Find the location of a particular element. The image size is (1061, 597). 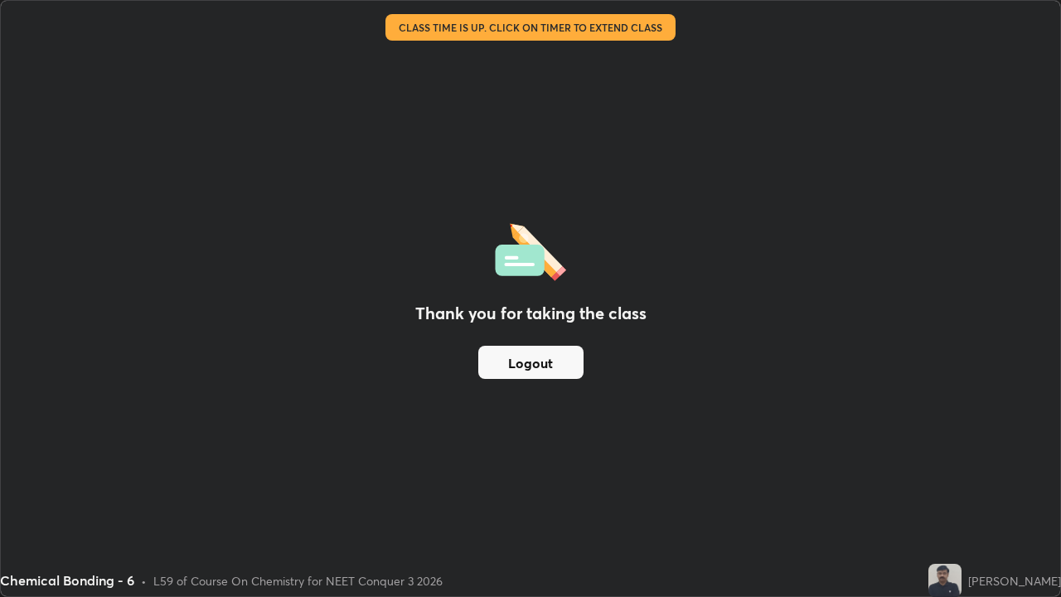

div: L59 of Course On Chemistry for NEET Conquer 3 2026 is located at coordinates (297, 580).